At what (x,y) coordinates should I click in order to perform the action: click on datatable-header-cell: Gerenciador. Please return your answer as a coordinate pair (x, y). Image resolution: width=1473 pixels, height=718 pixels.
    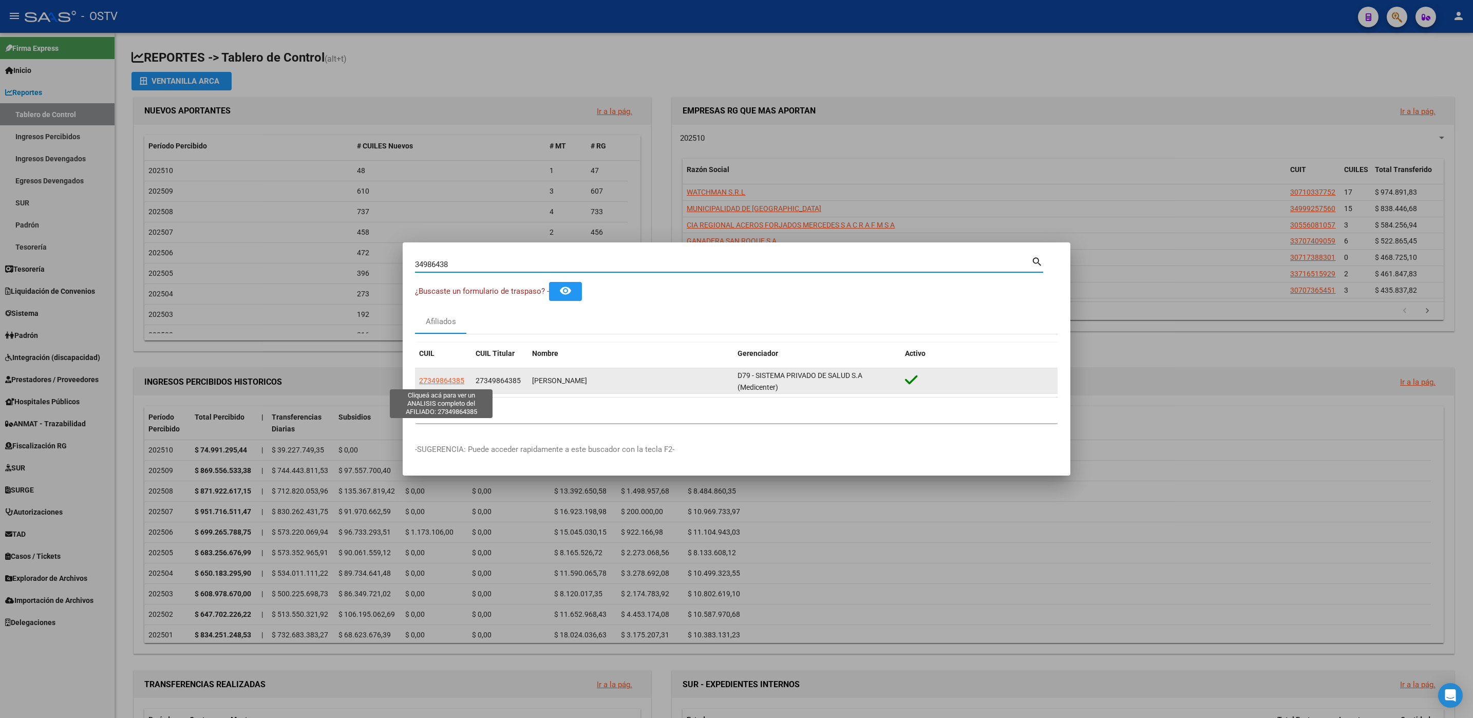
    Looking at the image, I should click on (817, 353).